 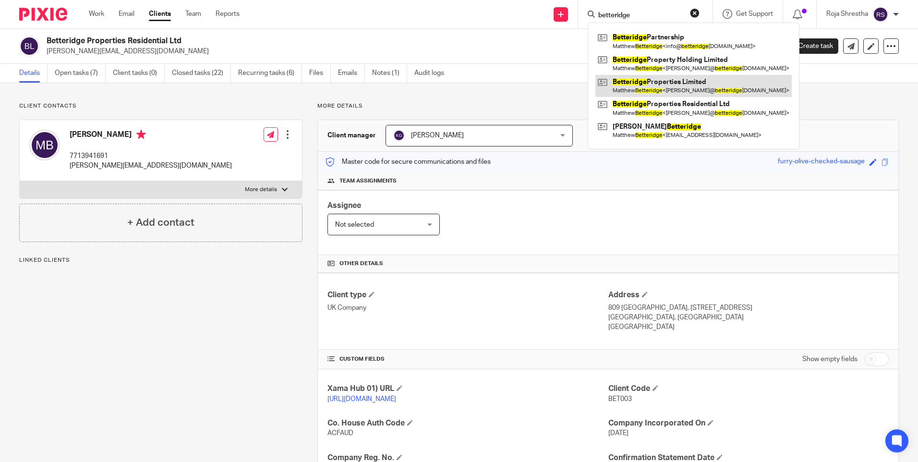 What do you see at coordinates (830, 359) in the screenshot?
I see `label: Show empty fields` at bounding box center [830, 359].